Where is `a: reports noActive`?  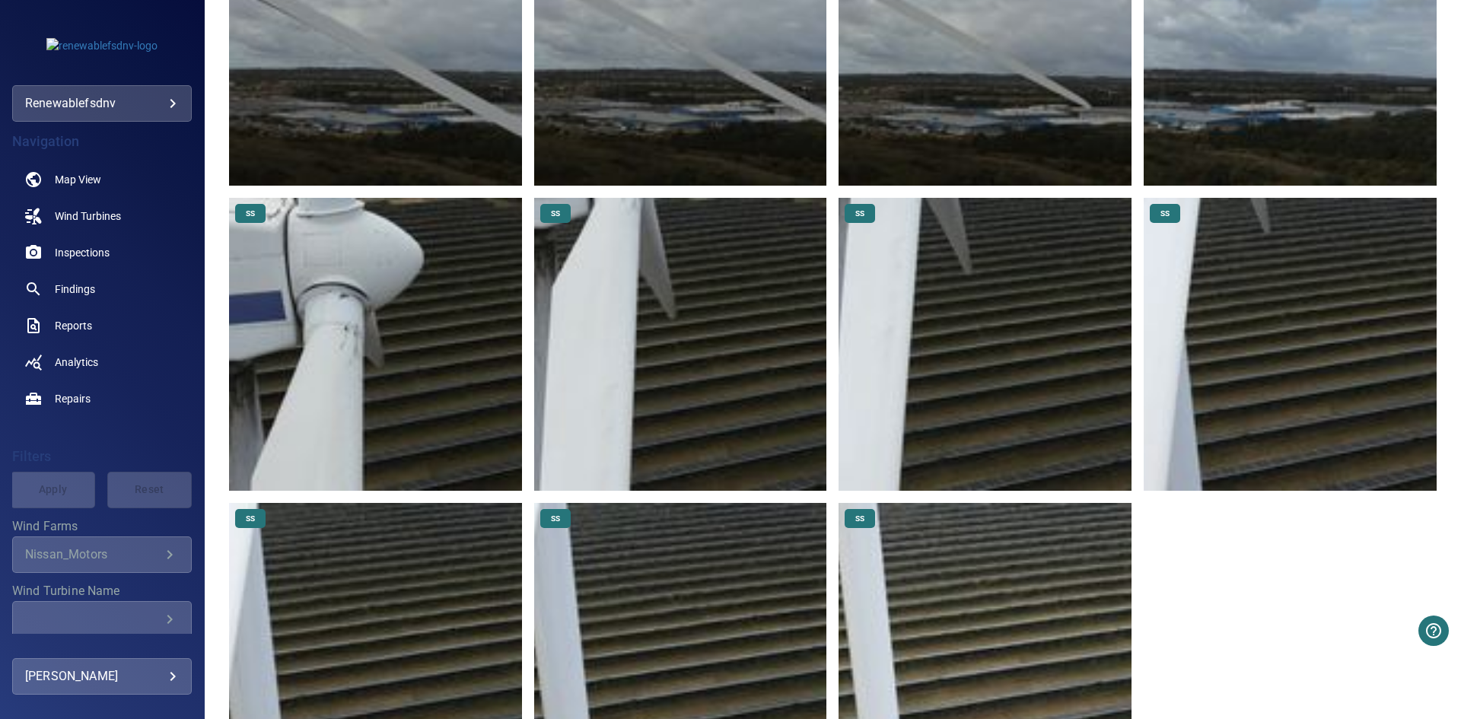
a: reports noActive is located at coordinates (102, 326).